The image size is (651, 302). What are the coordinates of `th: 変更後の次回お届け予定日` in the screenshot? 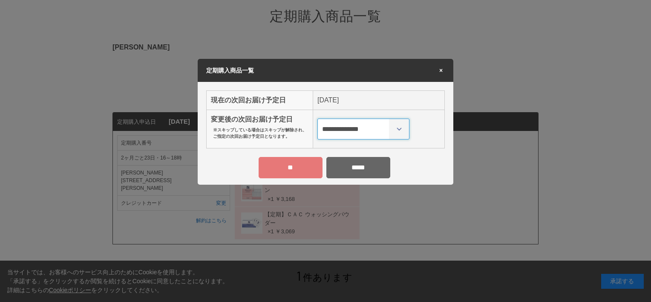 It's located at (260, 129).